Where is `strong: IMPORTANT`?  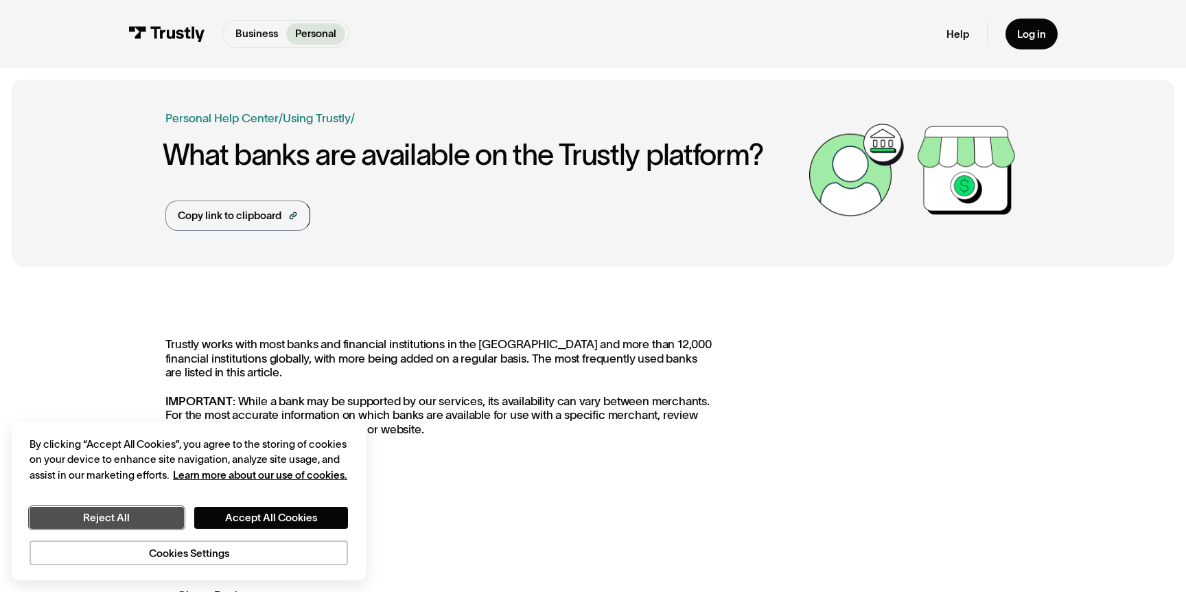 strong: IMPORTANT is located at coordinates (199, 400).